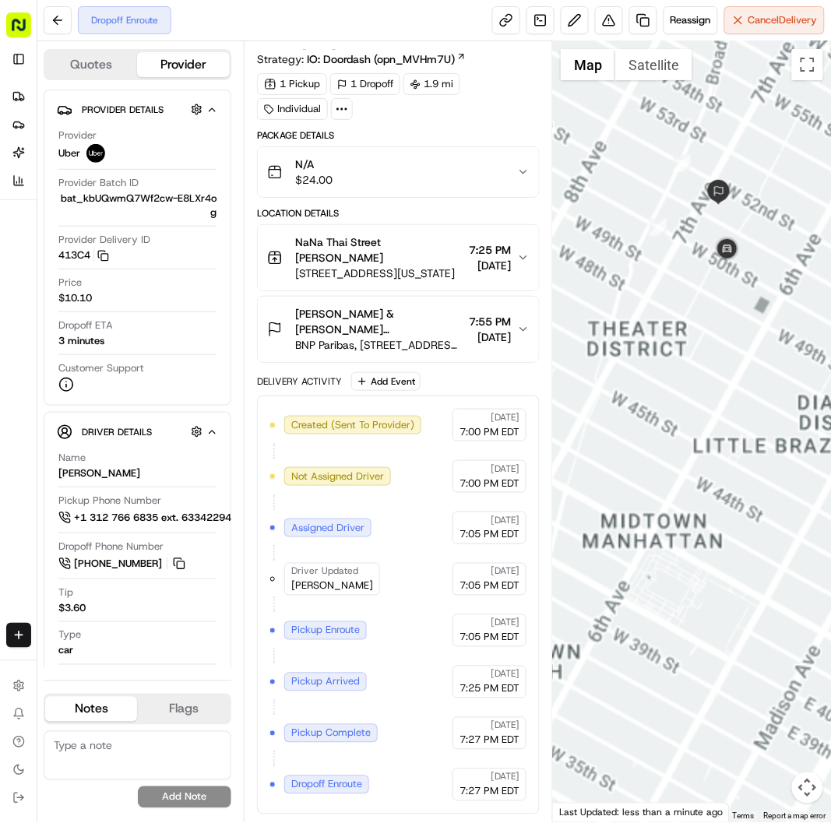 The height and width of the screenshot is (823, 831). What do you see at coordinates (77, 135) in the screenshot?
I see `span: Provider` at bounding box center [77, 135].